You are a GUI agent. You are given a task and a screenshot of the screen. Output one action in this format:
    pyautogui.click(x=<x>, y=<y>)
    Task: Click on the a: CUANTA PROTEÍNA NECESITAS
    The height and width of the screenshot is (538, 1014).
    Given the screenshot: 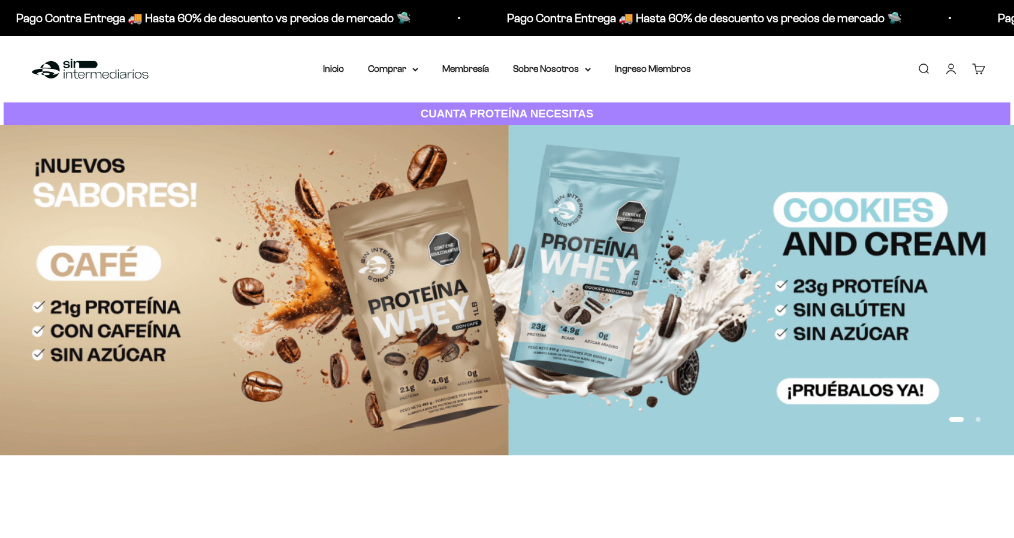 What is the action you would take?
    pyautogui.click(x=507, y=114)
    